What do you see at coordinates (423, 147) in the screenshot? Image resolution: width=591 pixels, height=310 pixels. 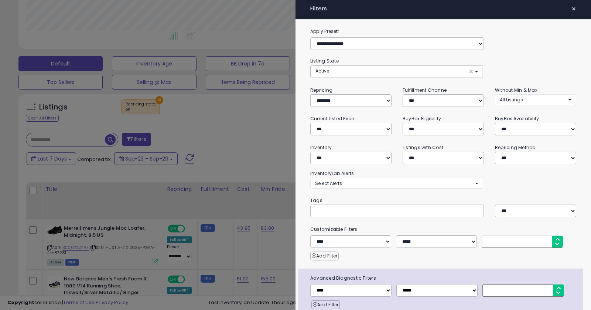 I see `small: Listings with Cost` at bounding box center [423, 147].